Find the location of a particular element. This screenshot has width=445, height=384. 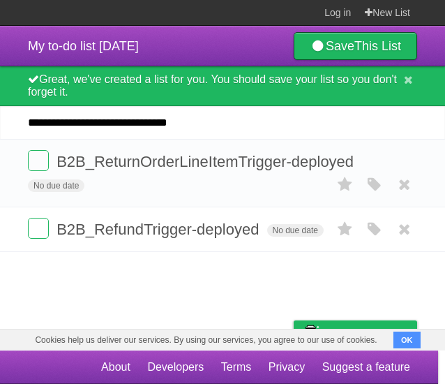

a: Privacy is located at coordinates (287, 367).